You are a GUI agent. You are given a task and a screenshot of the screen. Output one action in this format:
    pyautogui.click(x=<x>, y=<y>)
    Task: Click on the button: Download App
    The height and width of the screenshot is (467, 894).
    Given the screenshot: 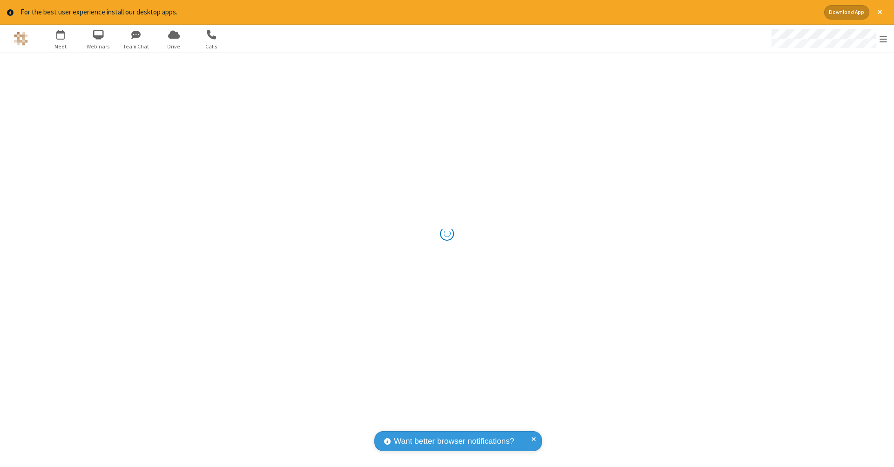 What is the action you would take?
    pyautogui.click(x=847, y=12)
    